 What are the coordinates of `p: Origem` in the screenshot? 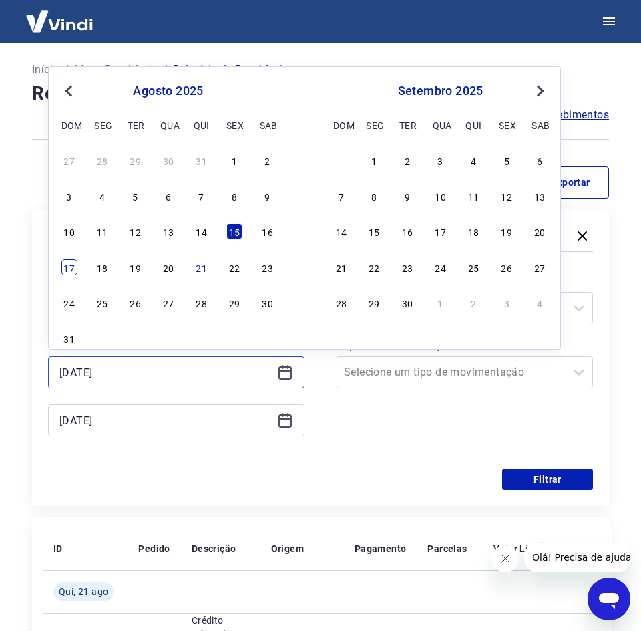 It's located at (287, 548).